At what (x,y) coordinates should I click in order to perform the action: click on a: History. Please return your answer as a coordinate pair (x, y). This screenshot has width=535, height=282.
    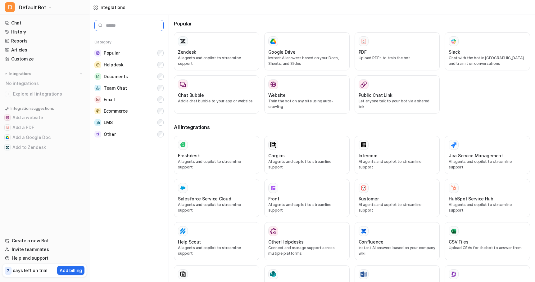
    Looking at the image, I should click on (44, 32).